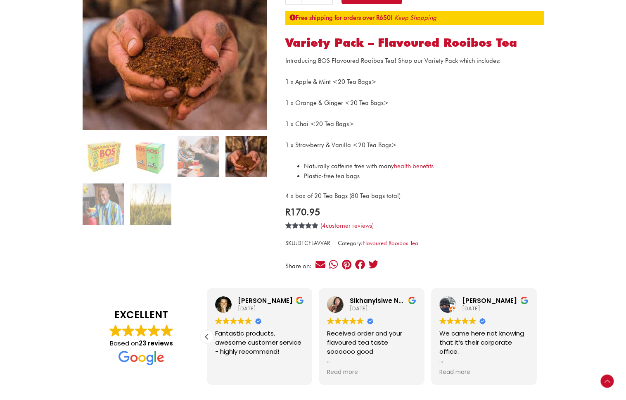  Describe the element at coordinates (414, 61) in the screenshot. I see `p: Introducing BOS Flavoured Rooibos Tea! Shop our Variety Pack which includes:` at that location.